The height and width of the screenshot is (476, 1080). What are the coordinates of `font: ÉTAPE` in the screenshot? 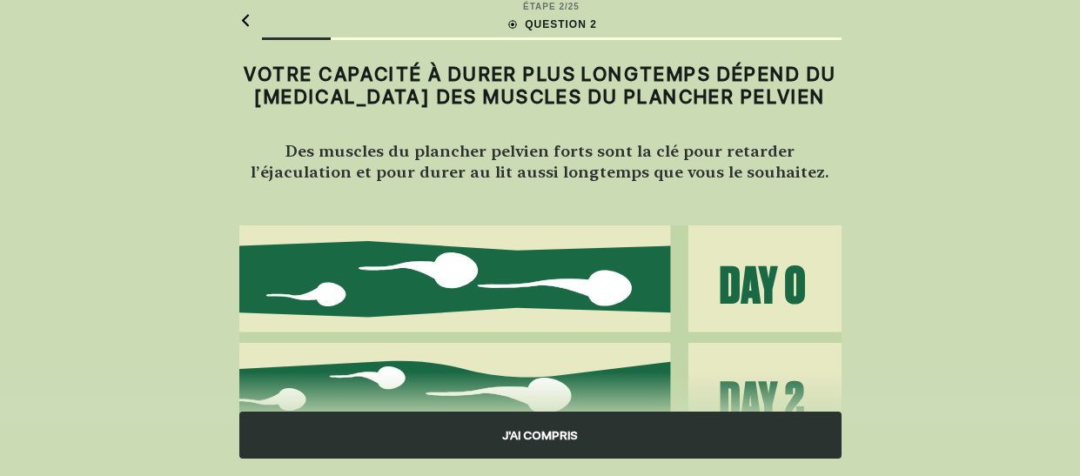 It's located at (539, 6).